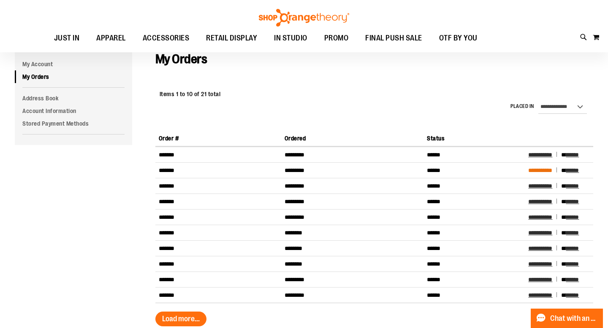 The height and width of the screenshot is (328, 608). Describe the element at coordinates (290, 38) in the screenshot. I see `span: IN STUDIO` at that location.